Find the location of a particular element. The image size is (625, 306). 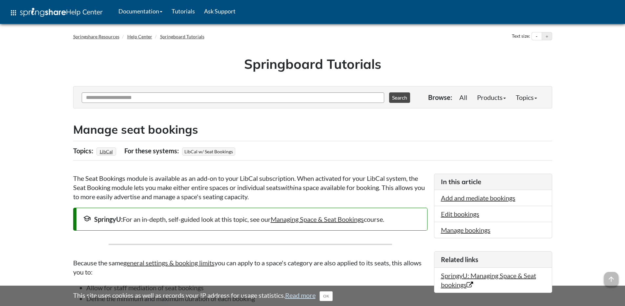

button: Search is located at coordinates (399, 98).